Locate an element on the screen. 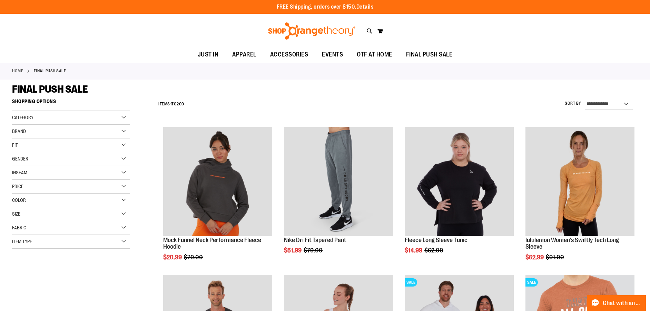  span: Gender is located at coordinates (20, 159).